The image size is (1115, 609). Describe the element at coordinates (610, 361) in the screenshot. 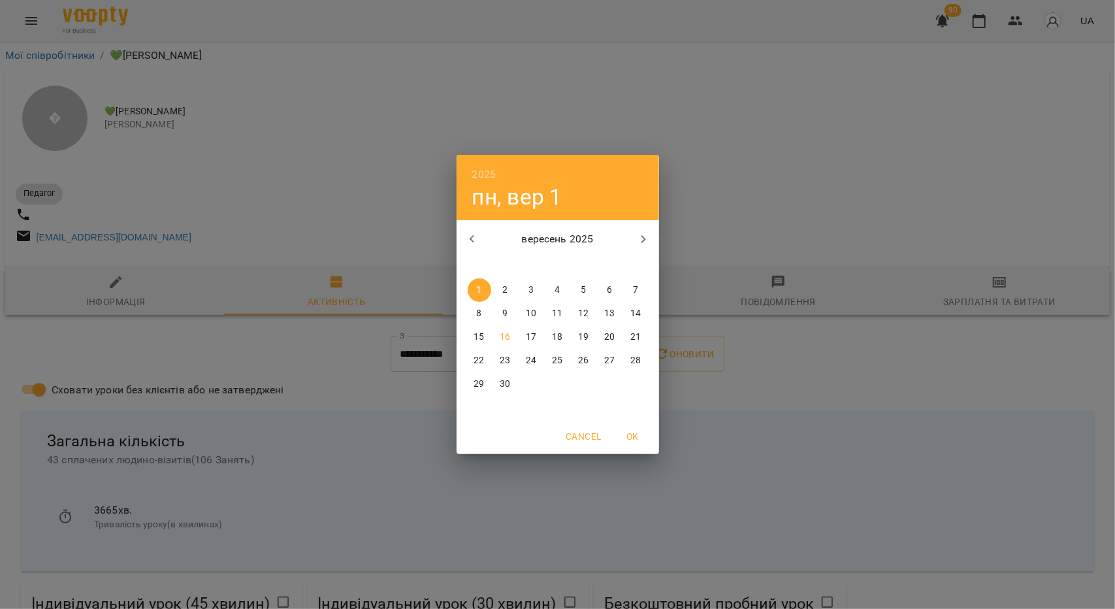

I see `p: 27` at that location.